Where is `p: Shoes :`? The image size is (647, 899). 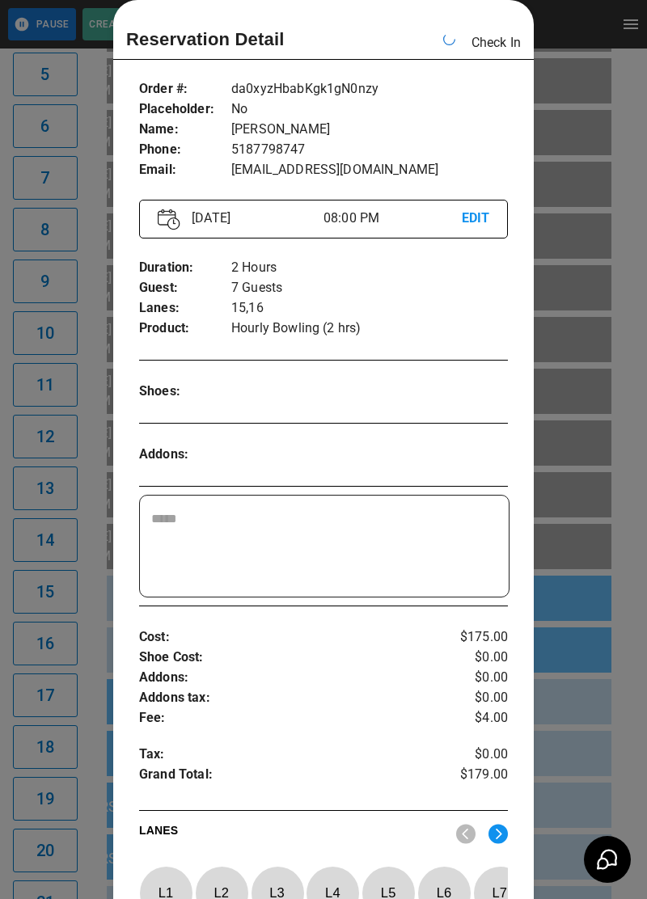
p: Shoes : is located at coordinates (185, 391).